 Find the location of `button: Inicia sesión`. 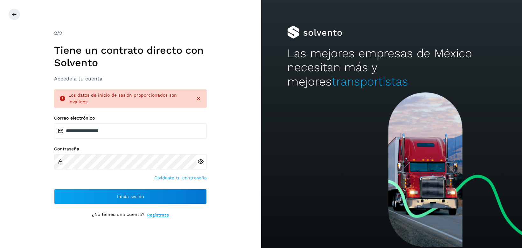

button: Inicia sesión is located at coordinates (130, 197).